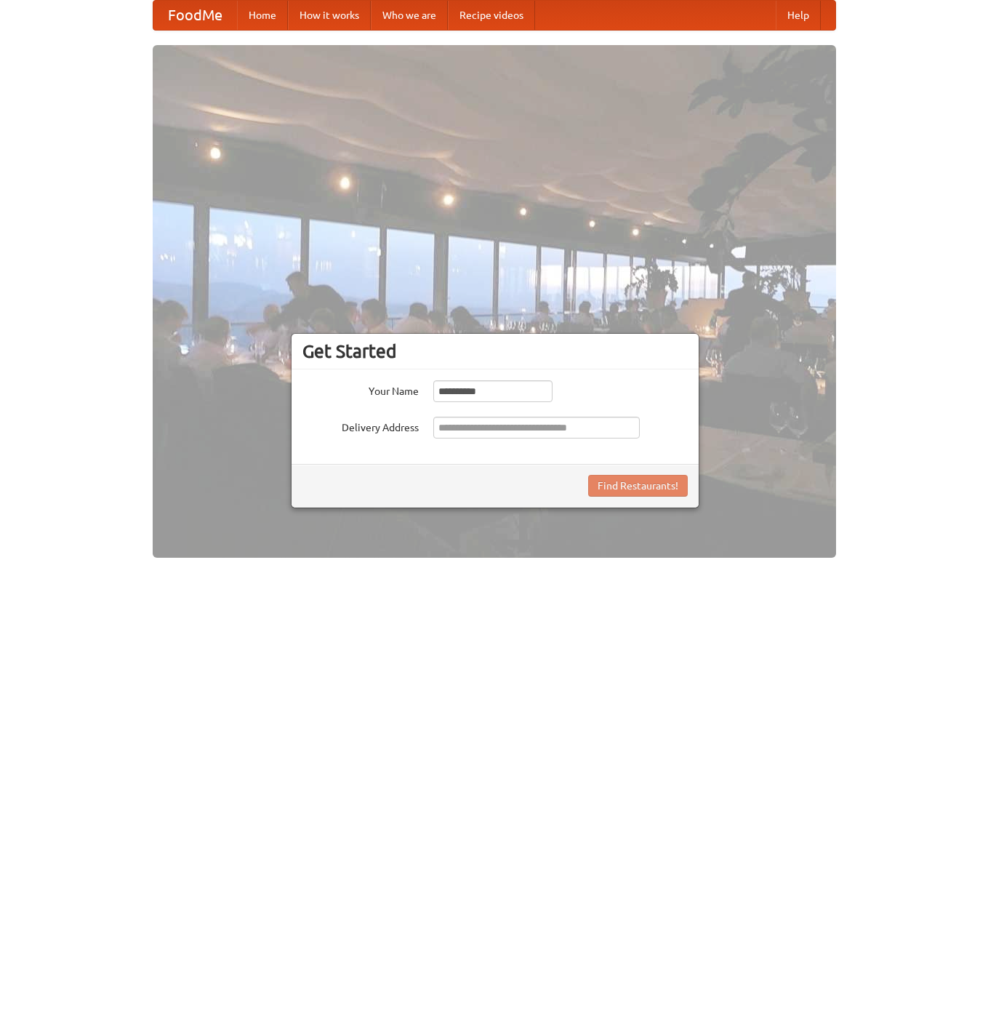 The height and width of the screenshot is (1029, 988). What do you see at coordinates (263, 15) in the screenshot?
I see `a: Home` at bounding box center [263, 15].